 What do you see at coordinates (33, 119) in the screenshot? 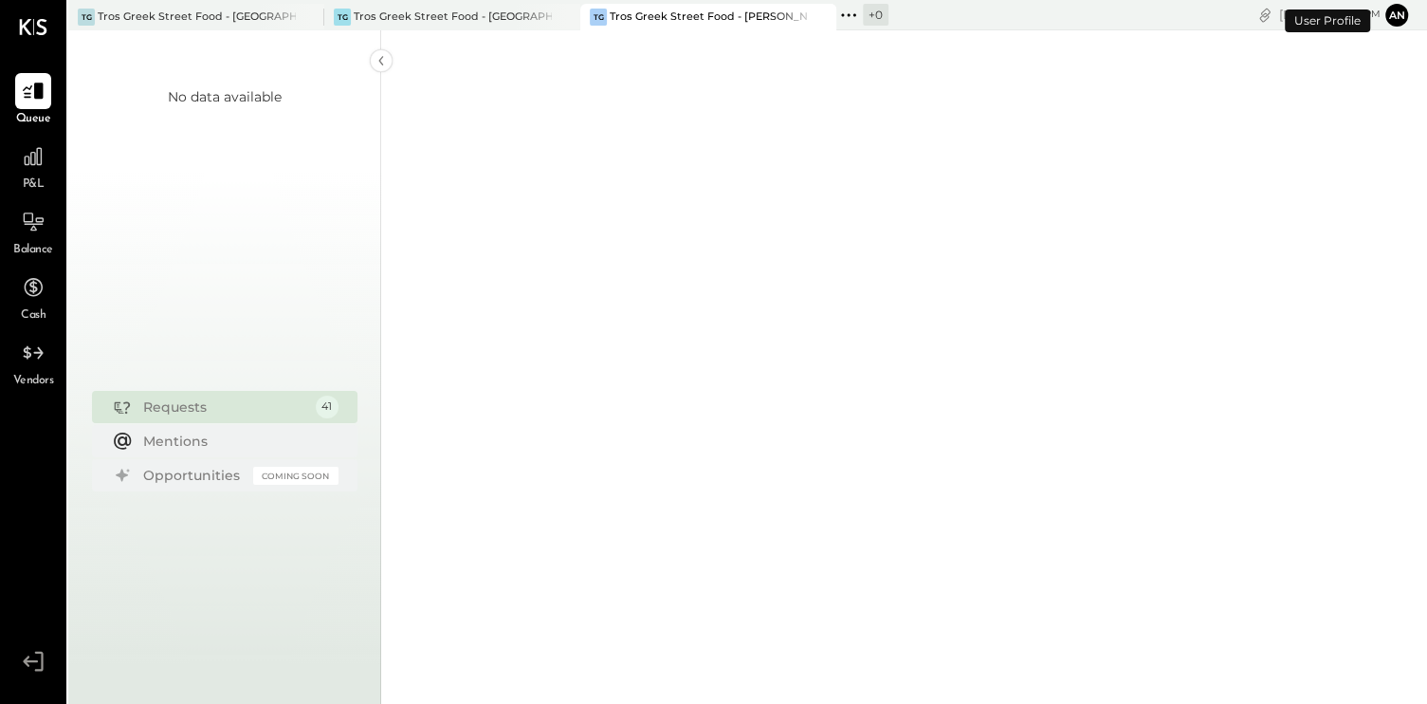
I see `span: Queue` at bounding box center [33, 119].